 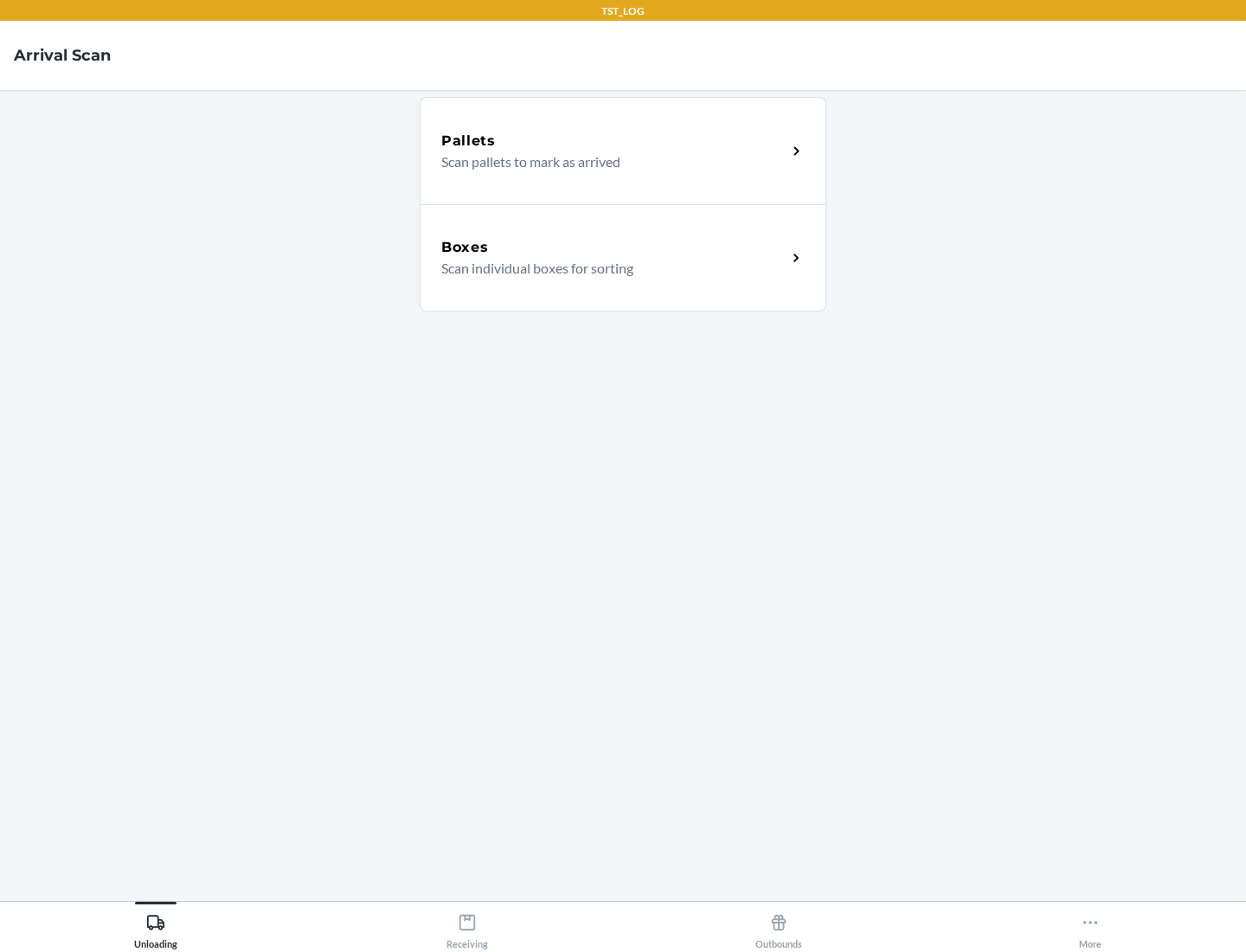 I want to click on p: Scan pallets to mark as arrived, so click(x=607, y=162).